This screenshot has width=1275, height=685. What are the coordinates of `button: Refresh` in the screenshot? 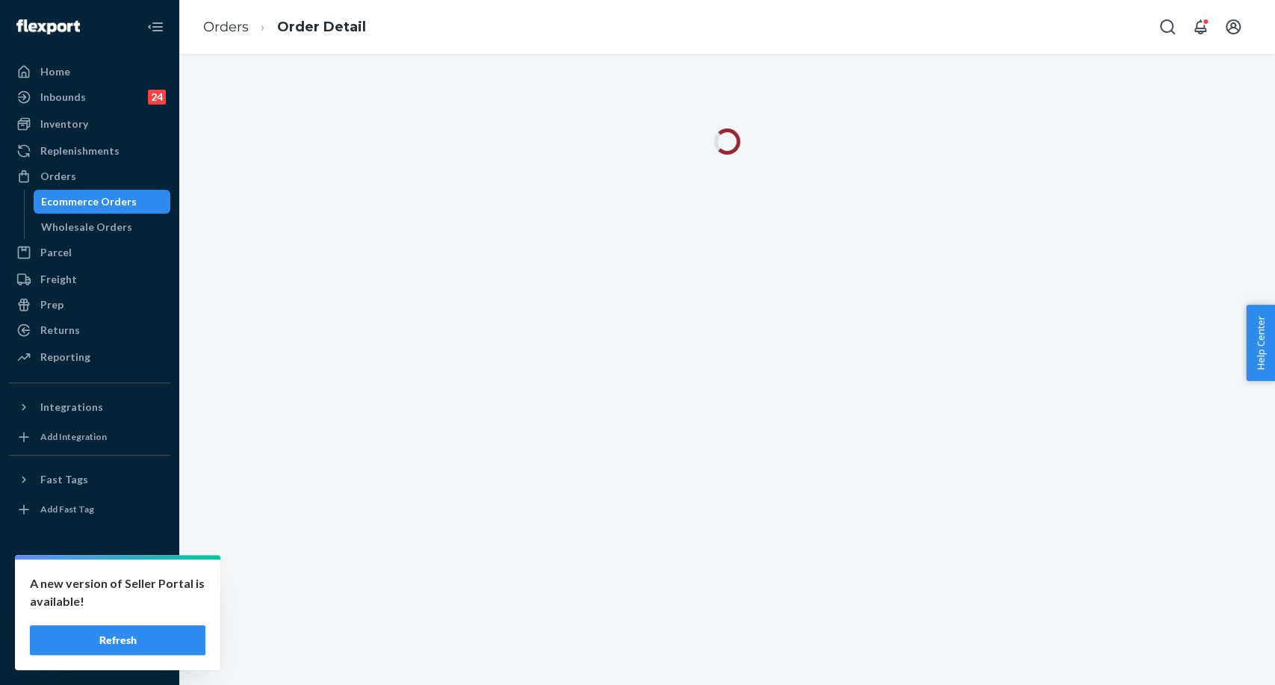 It's located at (117, 640).